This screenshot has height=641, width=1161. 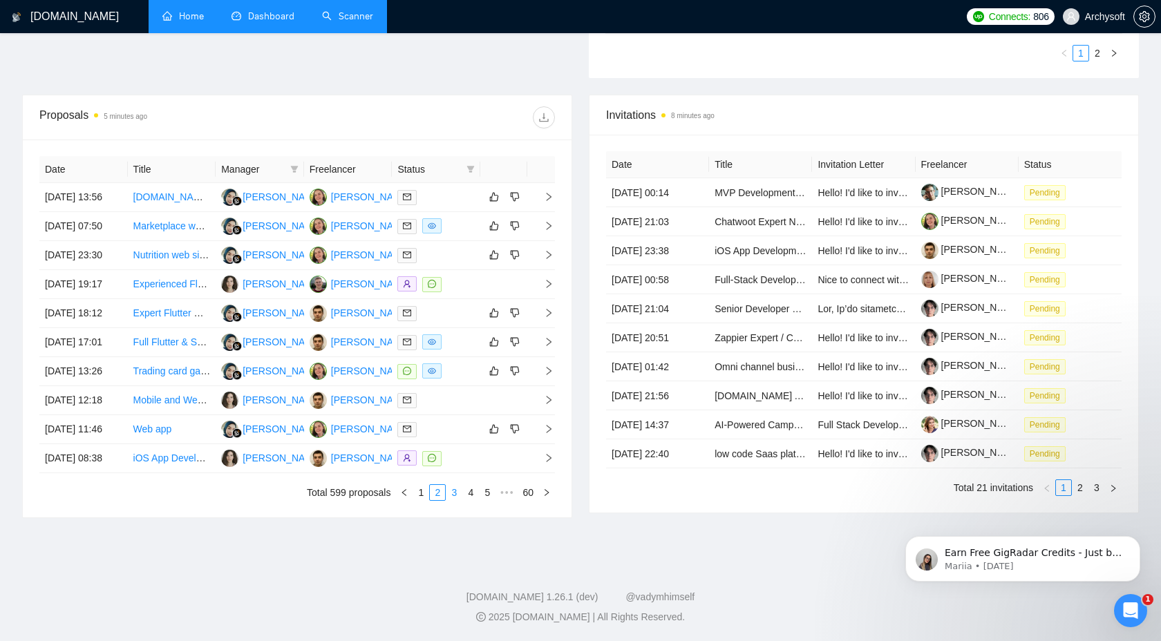 I want to click on span: dashboard, so click(x=236, y=16).